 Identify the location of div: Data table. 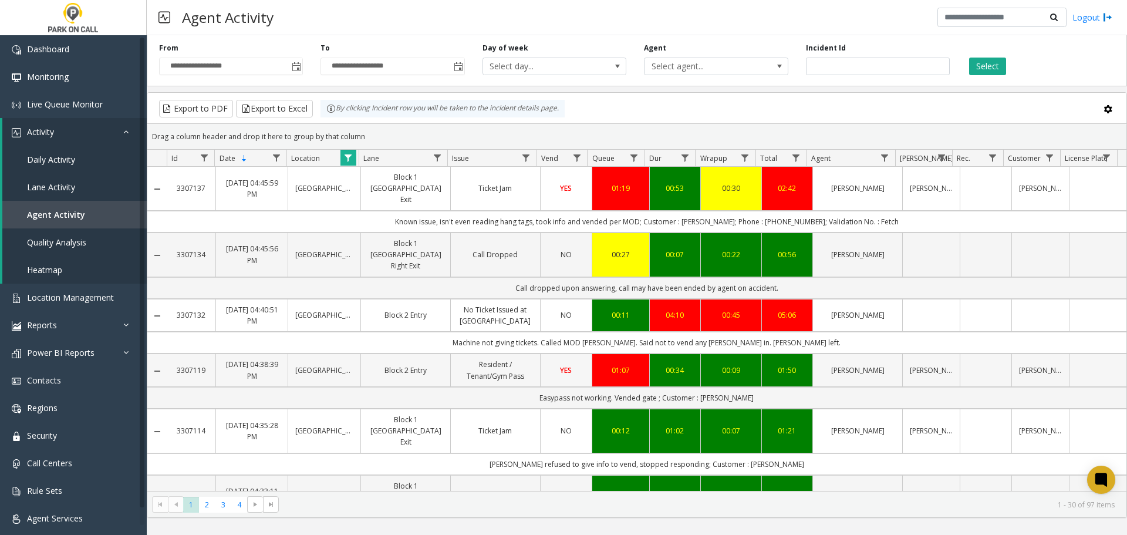
(637, 320).